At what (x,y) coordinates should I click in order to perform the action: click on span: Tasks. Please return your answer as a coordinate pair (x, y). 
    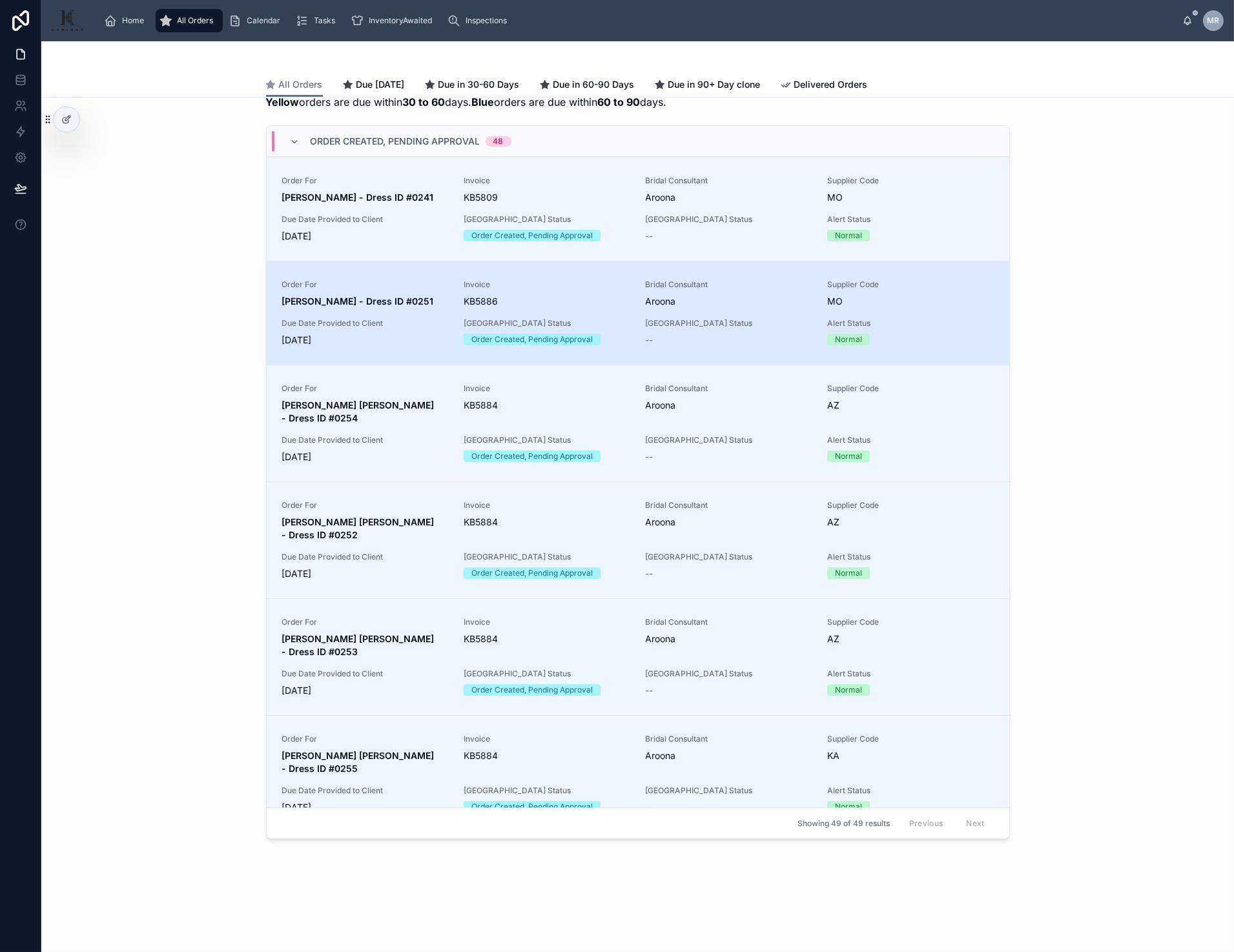
    Looking at the image, I should click on (325, 21).